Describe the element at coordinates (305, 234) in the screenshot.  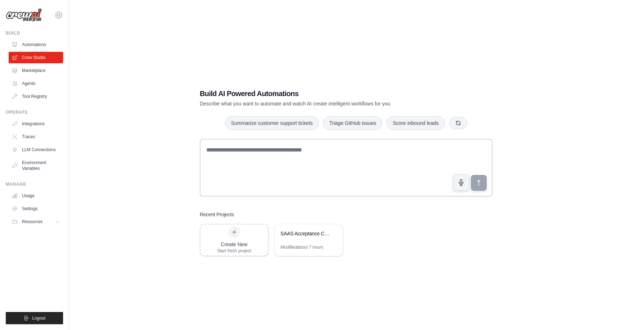
I see `div: SAAS Acceptance Criteria Builder` at that location.